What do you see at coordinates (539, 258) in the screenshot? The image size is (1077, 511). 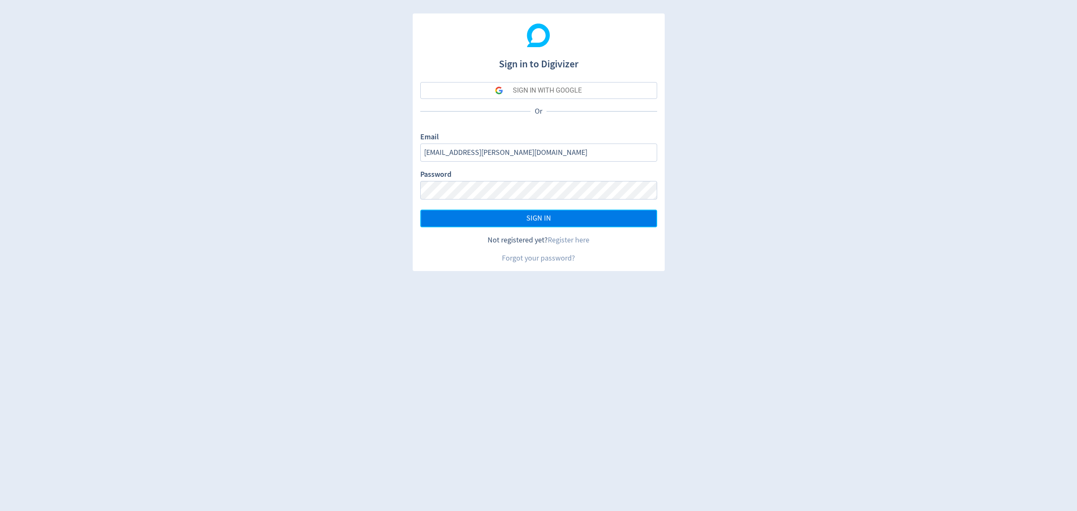 I see `a: Forgot your password?` at bounding box center [539, 258].